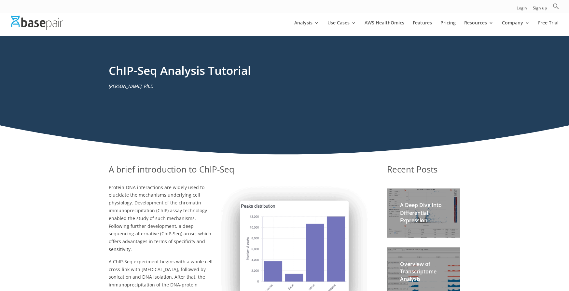 The image size is (569, 291). I want to click on a: Analysis, so click(307, 28).